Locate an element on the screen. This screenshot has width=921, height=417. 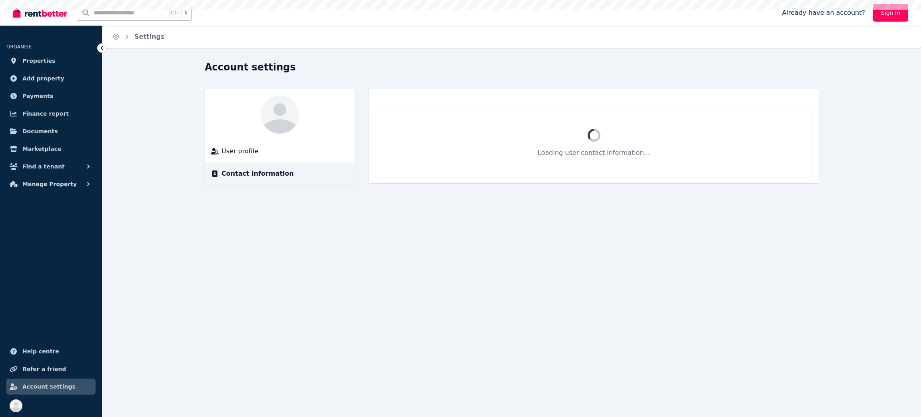
button: Find a tenant is located at coordinates (51, 166).